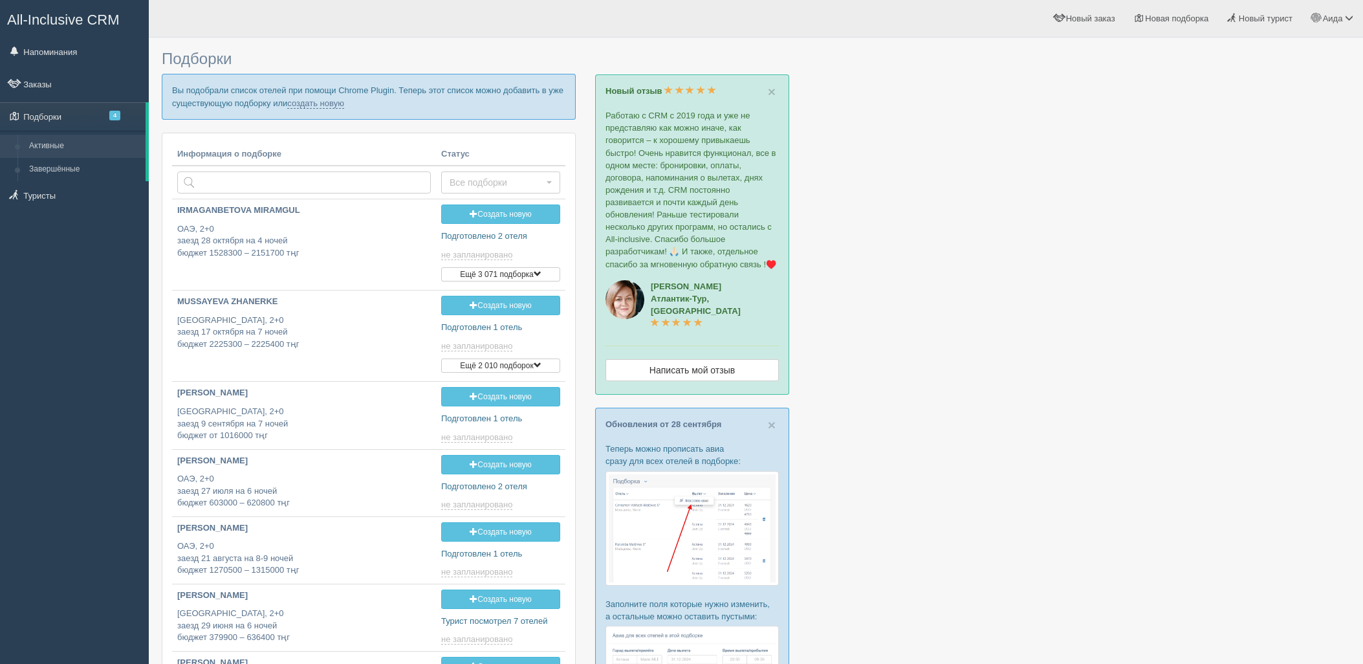  I want to click on img: aicrm_2143.jpg, so click(625, 299).